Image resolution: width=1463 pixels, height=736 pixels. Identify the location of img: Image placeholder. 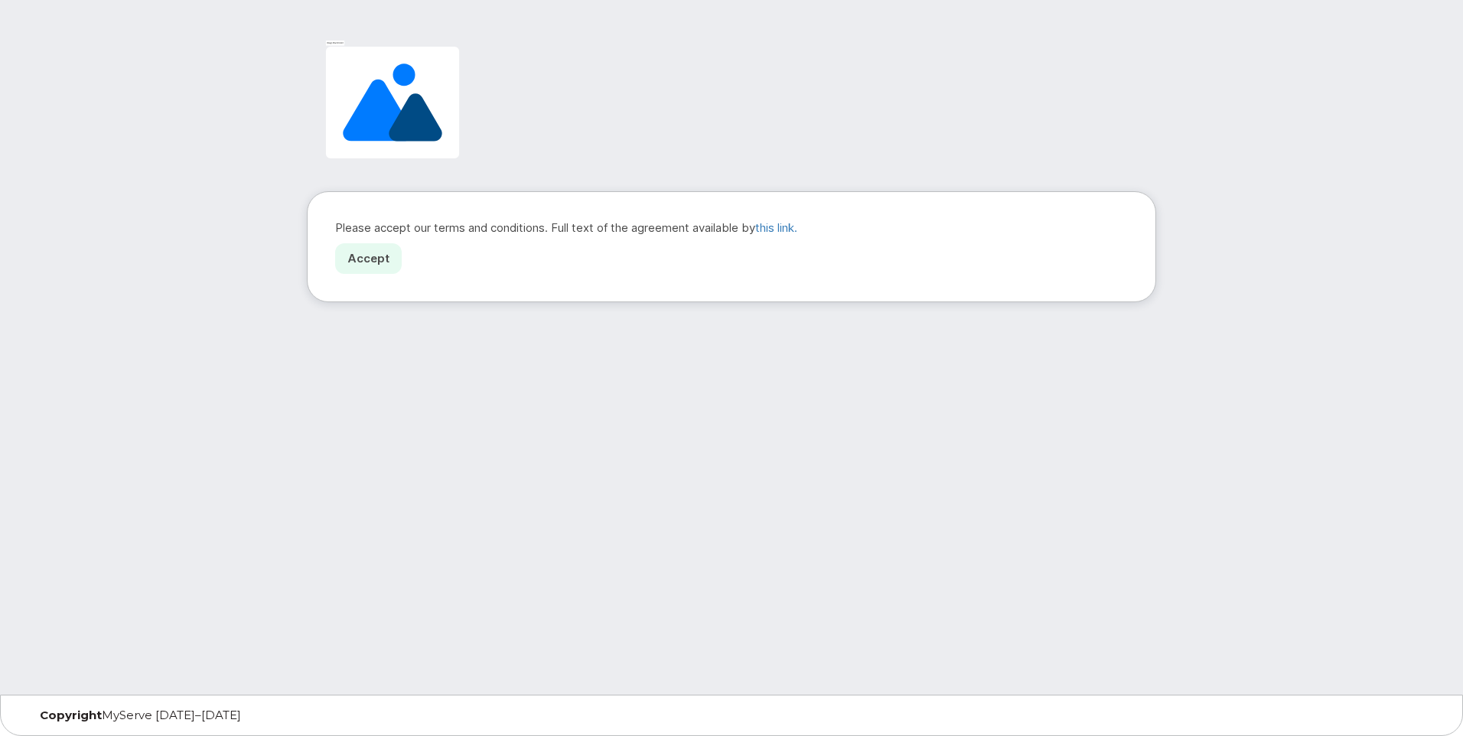
(392, 102).